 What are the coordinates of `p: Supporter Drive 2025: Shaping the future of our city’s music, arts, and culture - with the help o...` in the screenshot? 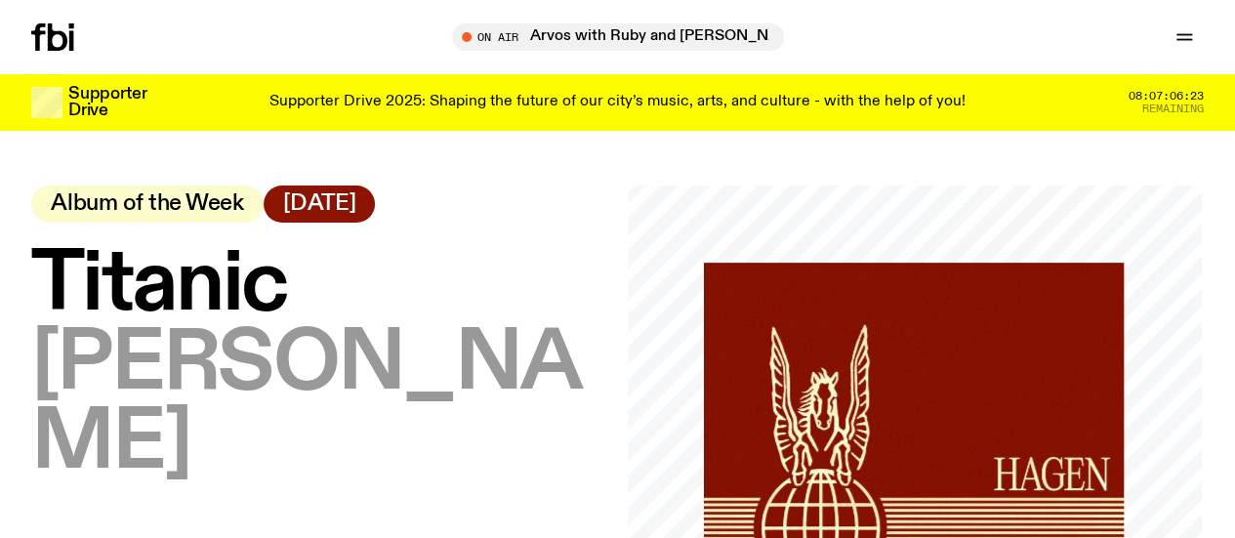 It's located at (617, 103).